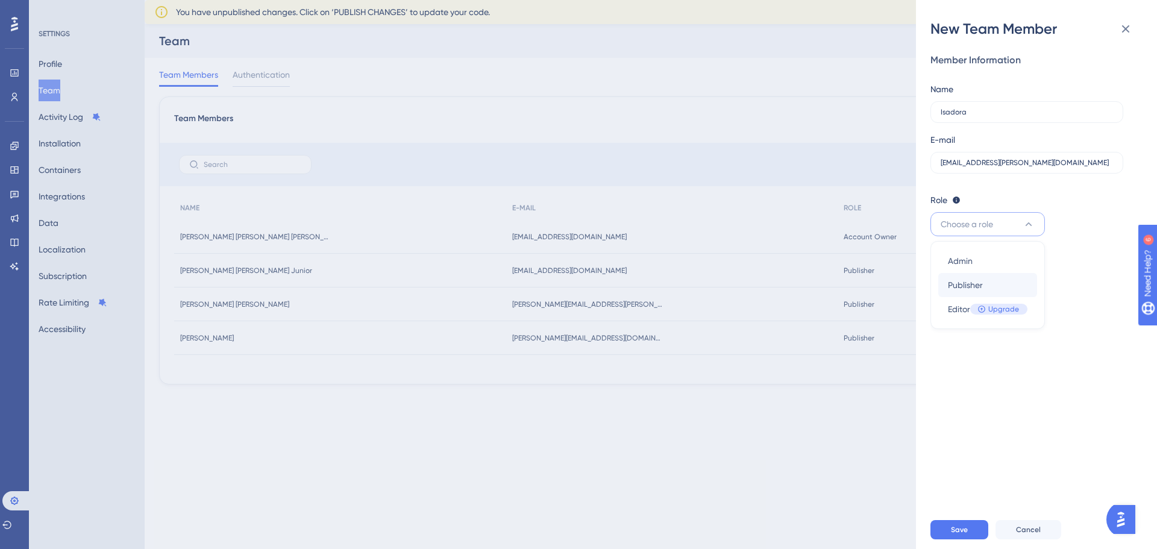  Describe the element at coordinates (988, 285) in the screenshot. I see `button: Publisher` at that location.